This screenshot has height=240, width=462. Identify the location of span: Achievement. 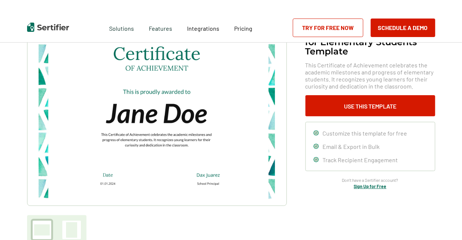
(112, 15).